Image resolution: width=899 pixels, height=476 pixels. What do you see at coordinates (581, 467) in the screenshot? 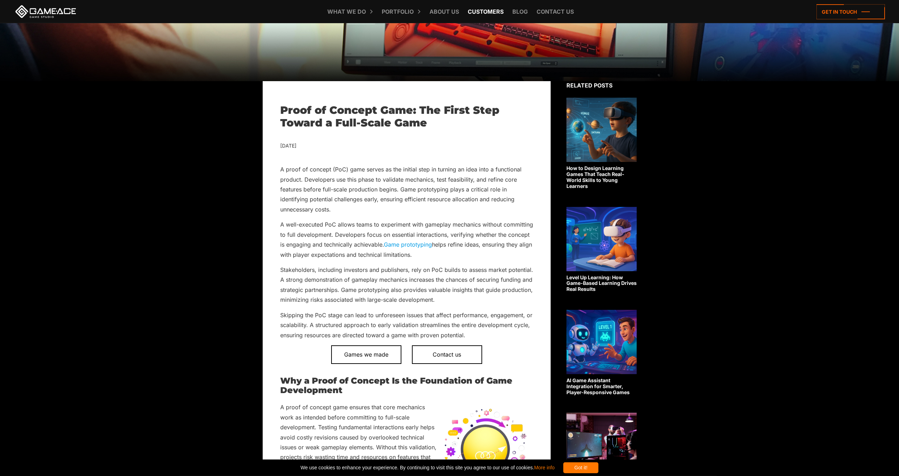
I see `div: Got it!` at bounding box center [581, 467].